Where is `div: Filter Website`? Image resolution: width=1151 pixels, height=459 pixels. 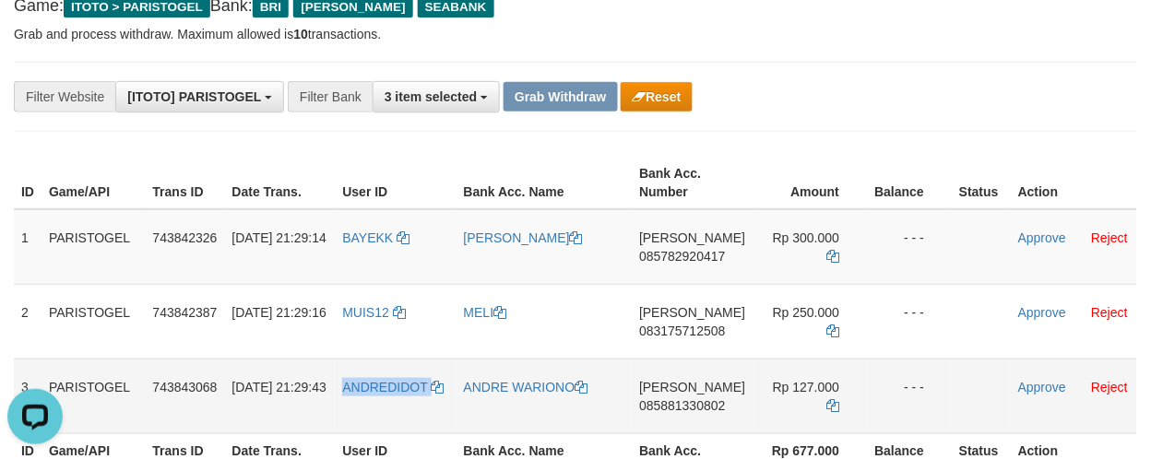 div: Filter Website is located at coordinates (65, 97).